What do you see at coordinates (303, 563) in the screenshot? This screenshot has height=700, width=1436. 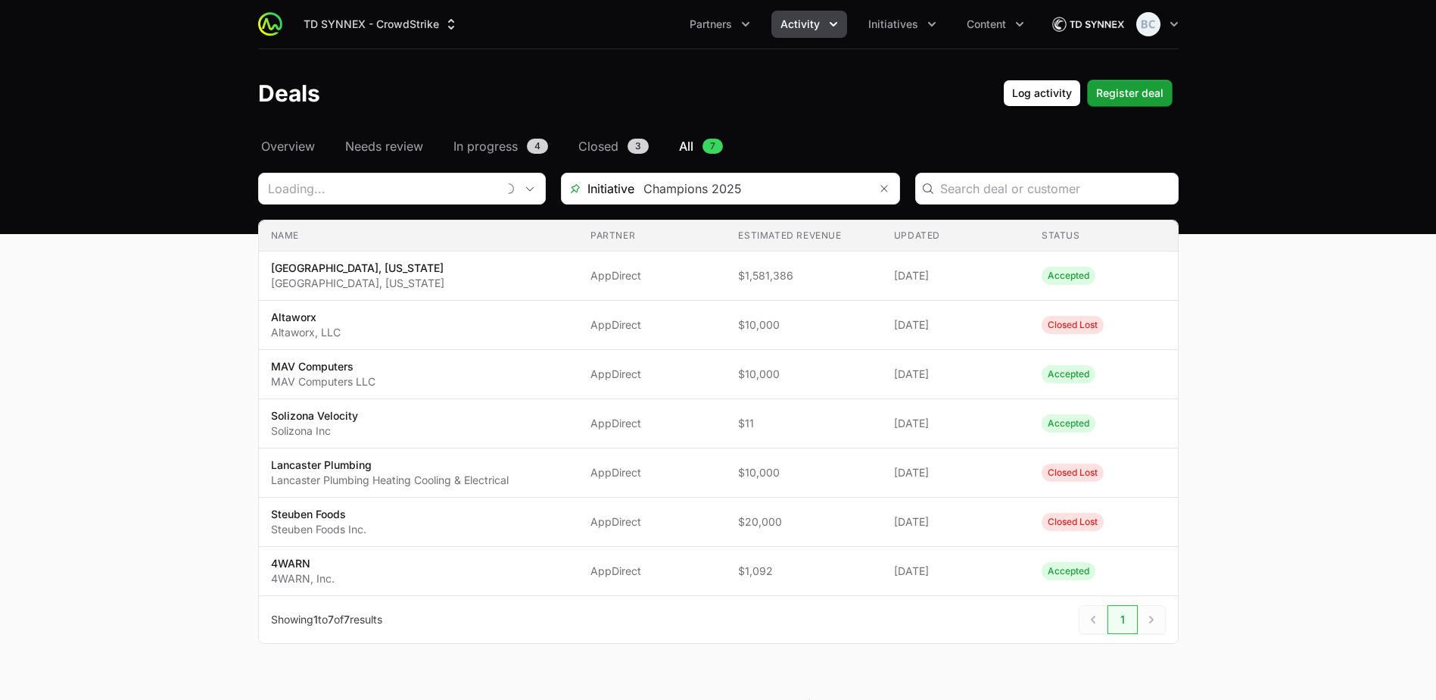 I see `p: 4WARN` at bounding box center [303, 563].